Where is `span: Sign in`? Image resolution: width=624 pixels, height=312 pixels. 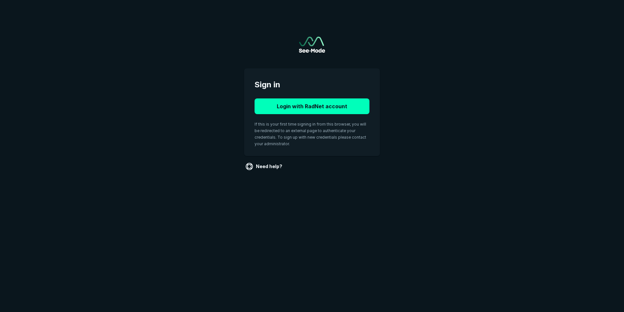
span: Sign in is located at coordinates (312, 85).